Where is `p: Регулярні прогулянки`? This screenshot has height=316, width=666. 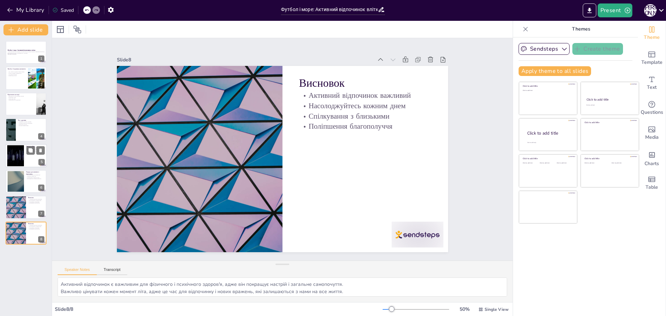 p: Регулярні прогулянки is located at coordinates (35, 152).